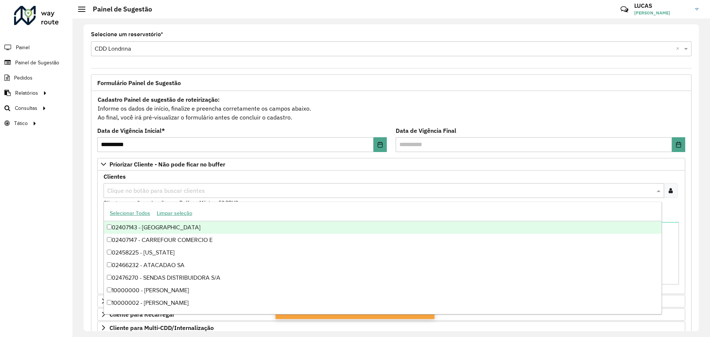 This screenshot has width=710, height=337. I want to click on div: Priorizar Cliente - Não pode ficar no buffer, so click(391, 232).